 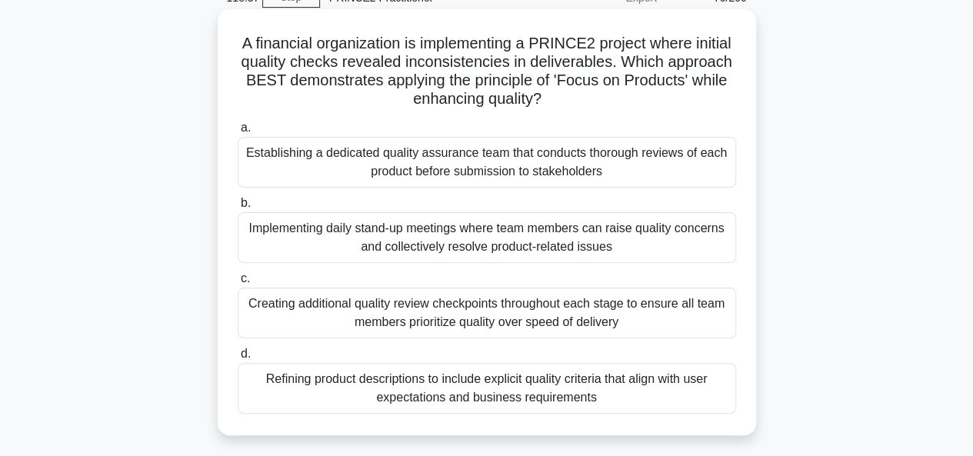 What do you see at coordinates (245, 127) in the screenshot?
I see `span: a.` at bounding box center [245, 127].